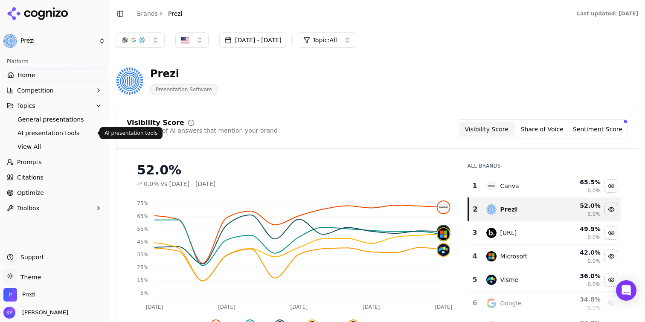  I want to click on div: 65.5 %, so click(581, 182).